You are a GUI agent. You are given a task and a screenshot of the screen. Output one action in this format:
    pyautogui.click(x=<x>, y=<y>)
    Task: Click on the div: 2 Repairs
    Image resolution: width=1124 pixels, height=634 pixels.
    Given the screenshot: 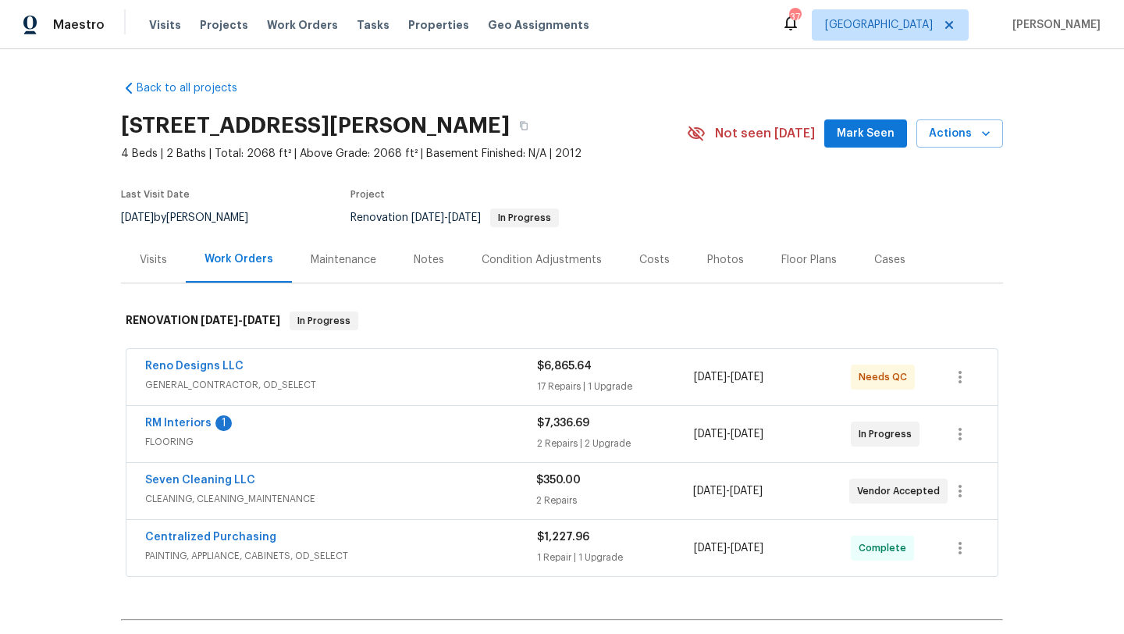 What is the action you would take?
    pyautogui.click(x=614, y=500)
    